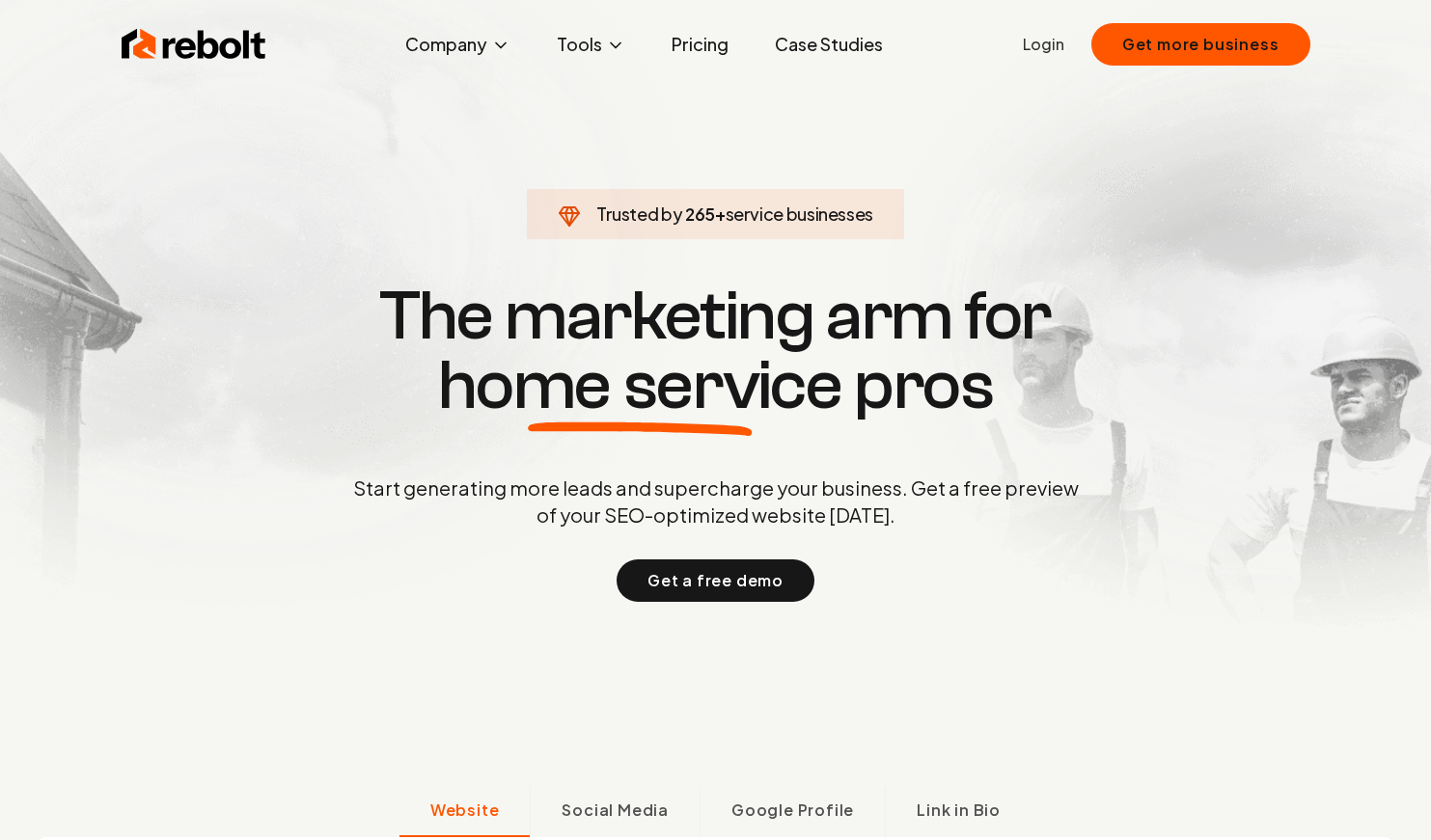 This screenshot has width=1431, height=840. I want to click on button: Link in Bio, so click(959, 812).